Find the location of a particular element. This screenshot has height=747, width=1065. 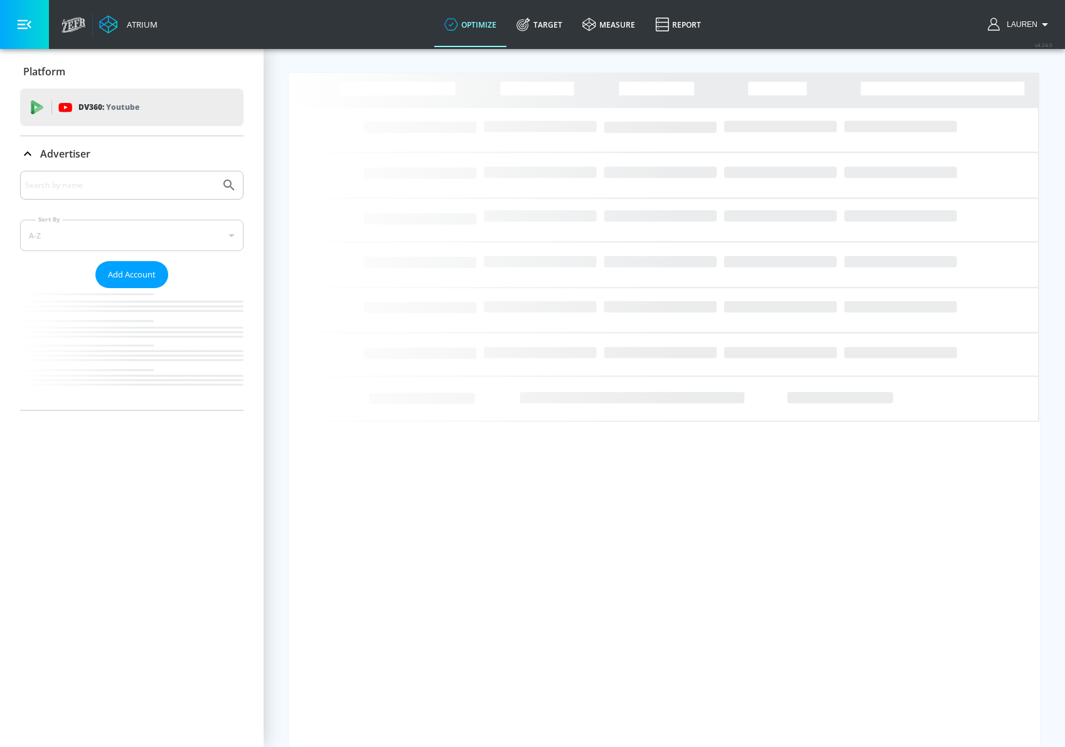

a: optimize is located at coordinates (470, 24).